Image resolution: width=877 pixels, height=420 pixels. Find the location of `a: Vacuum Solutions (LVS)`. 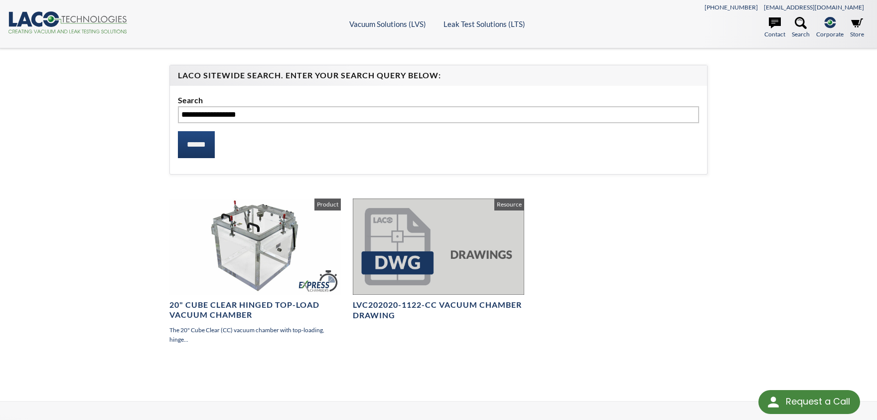

a: Vacuum Solutions (LVS) is located at coordinates (388, 24).